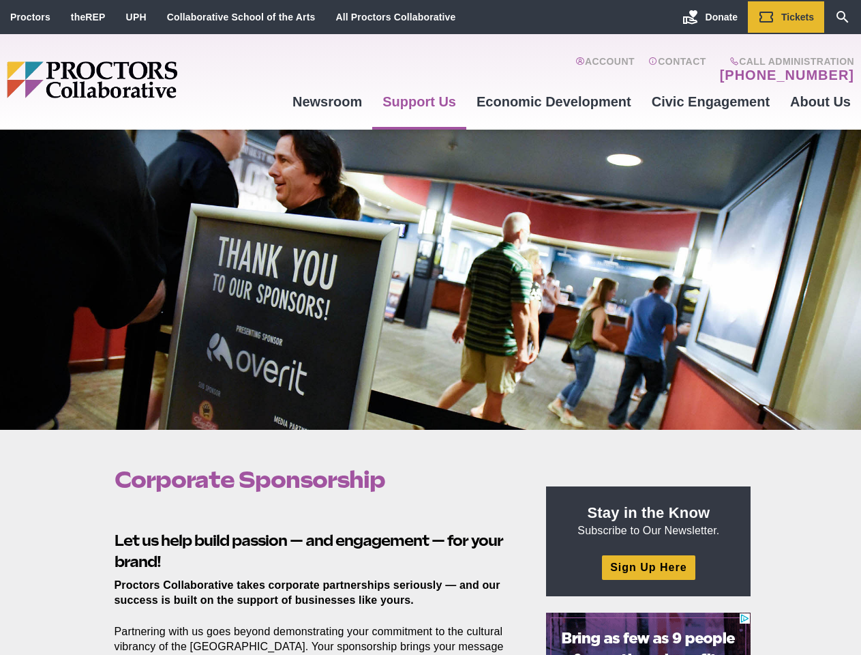  What do you see at coordinates (649, 567) in the screenshot?
I see `a: Sign Up Here` at bounding box center [649, 567].